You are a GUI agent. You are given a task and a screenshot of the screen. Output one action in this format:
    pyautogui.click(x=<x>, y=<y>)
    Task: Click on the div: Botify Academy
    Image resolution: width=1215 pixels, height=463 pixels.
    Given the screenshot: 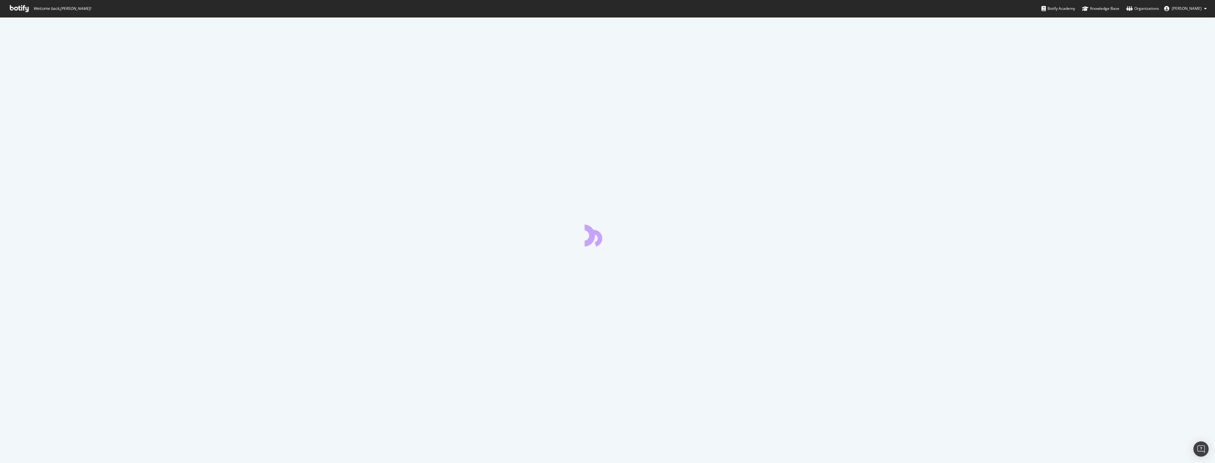 What is the action you would take?
    pyautogui.click(x=1058, y=9)
    